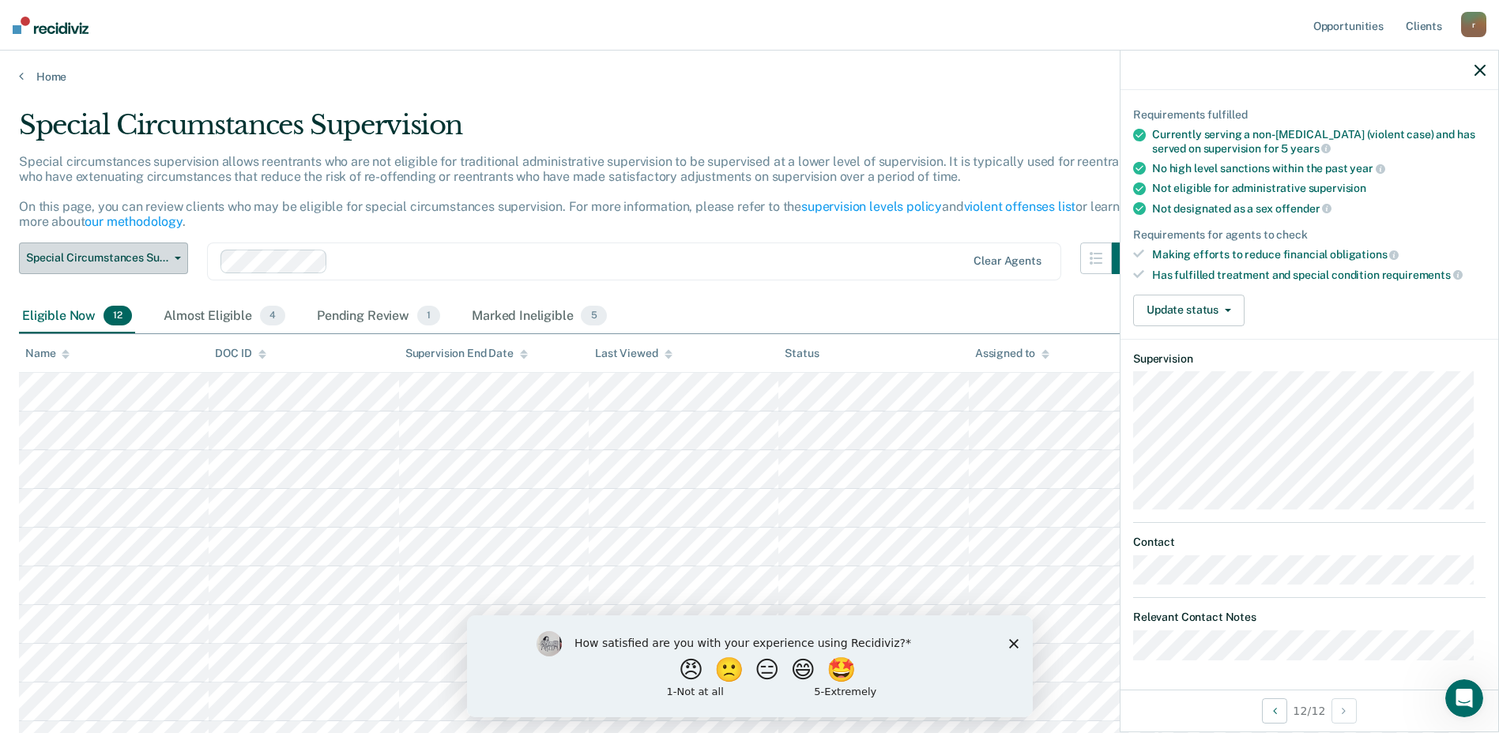 The height and width of the screenshot is (733, 1499). I want to click on a: Home, so click(749, 77).